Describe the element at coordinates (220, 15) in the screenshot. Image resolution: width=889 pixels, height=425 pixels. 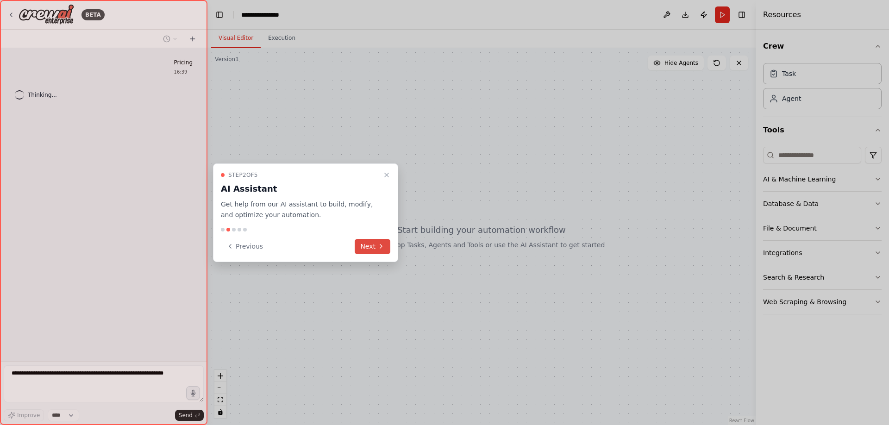
I see `button: Hide left sidebar` at that location.